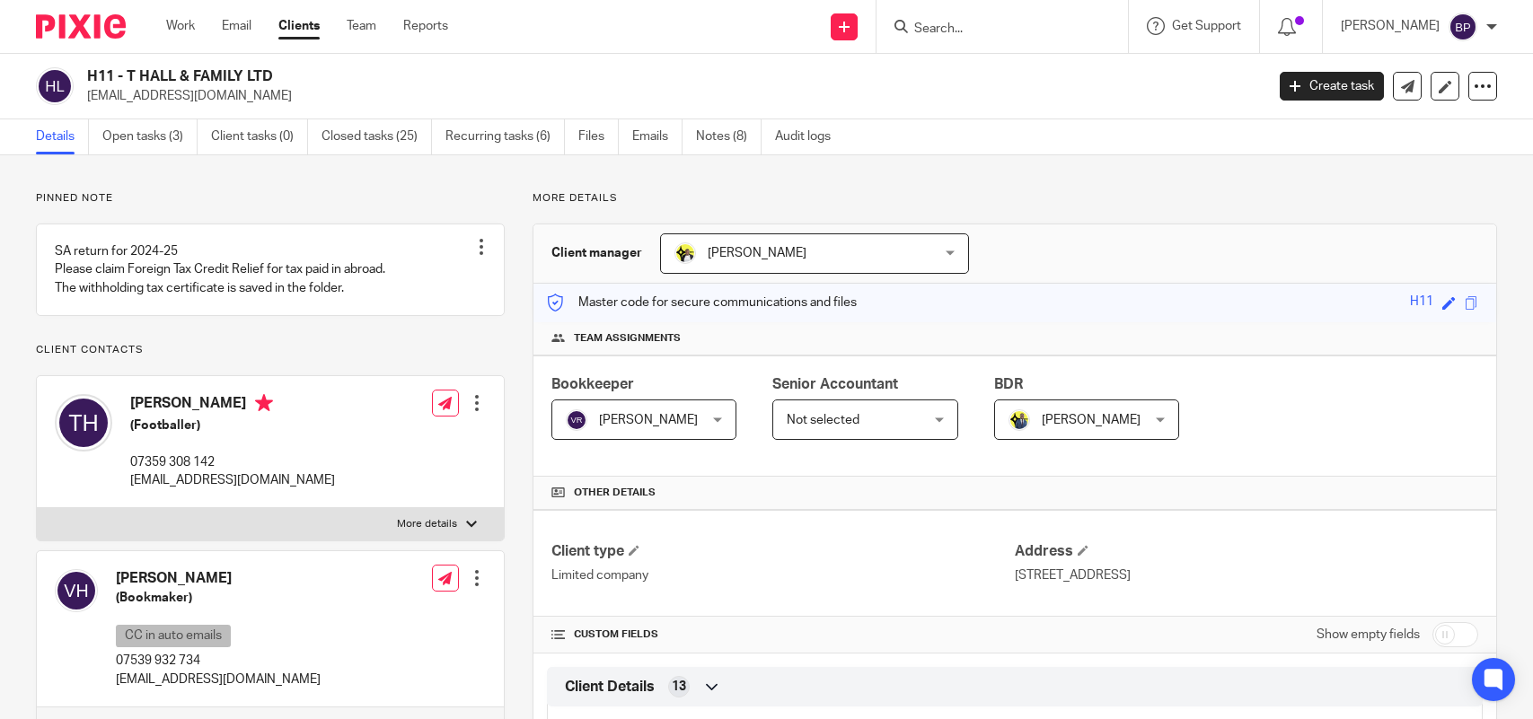 This screenshot has height=719, width=1533. I want to click on a: Details, so click(62, 137).